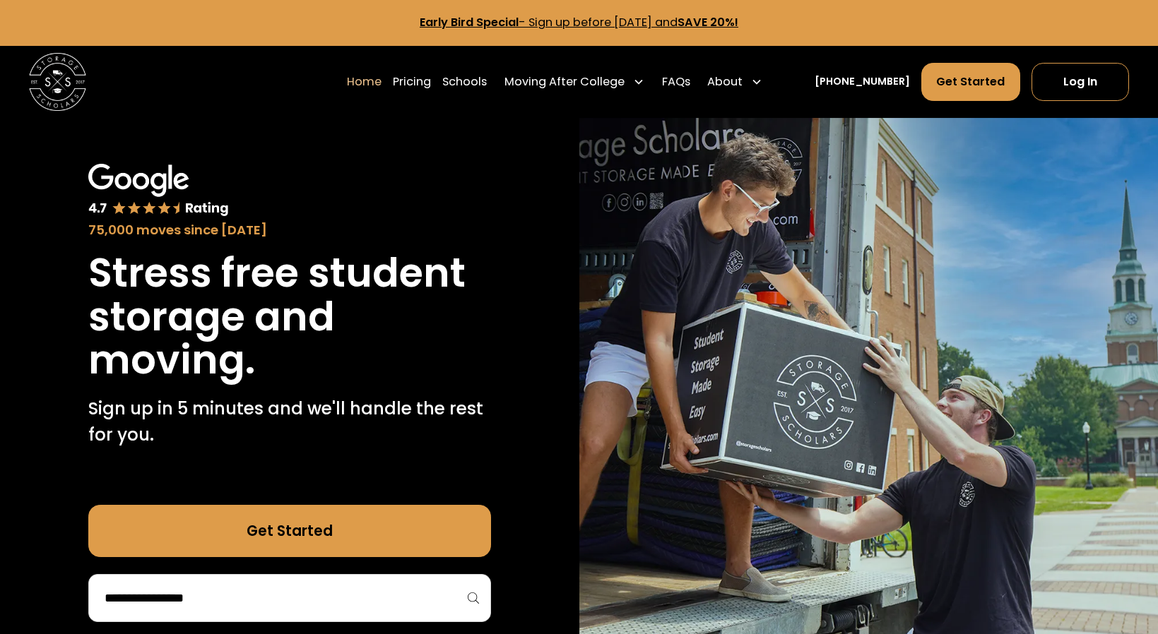 Image resolution: width=1158 pixels, height=634 pixels. What do you see at coordinates (412, 81) in the screenshot?
I see `a: Pricing` at bounding box center [412, 81].